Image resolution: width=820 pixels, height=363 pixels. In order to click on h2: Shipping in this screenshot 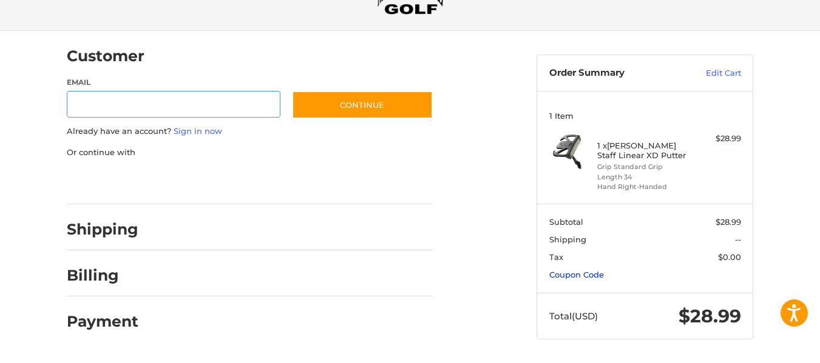, I will do `click(103, 229)`.